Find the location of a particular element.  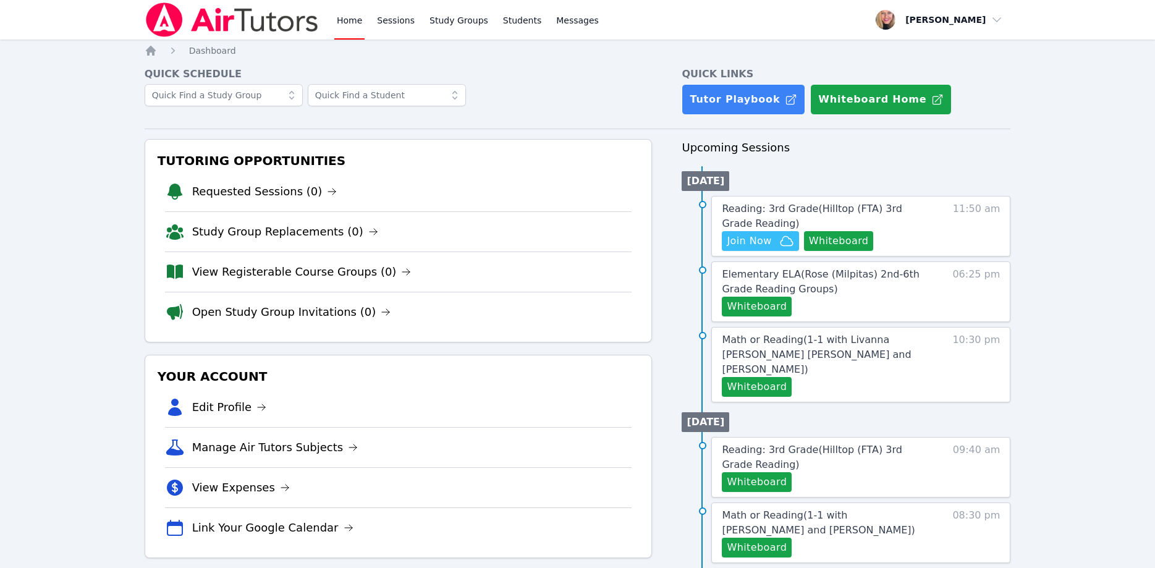

span: 09:40 am is located at coordinates (976, 467).